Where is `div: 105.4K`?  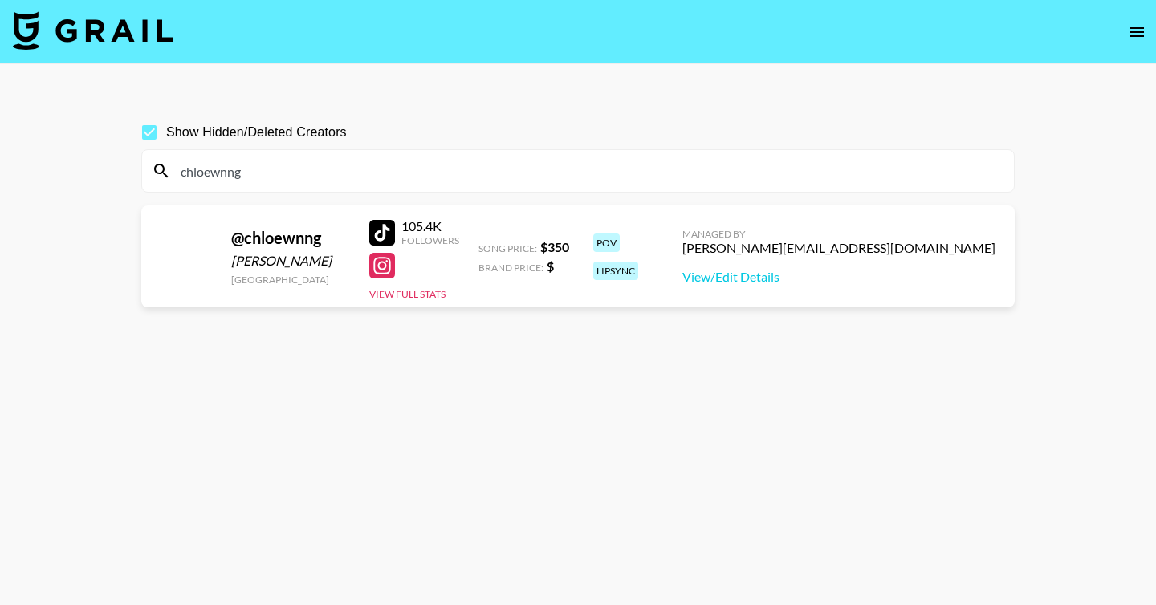
div: 105.4K is located at coordinates (430, 226).